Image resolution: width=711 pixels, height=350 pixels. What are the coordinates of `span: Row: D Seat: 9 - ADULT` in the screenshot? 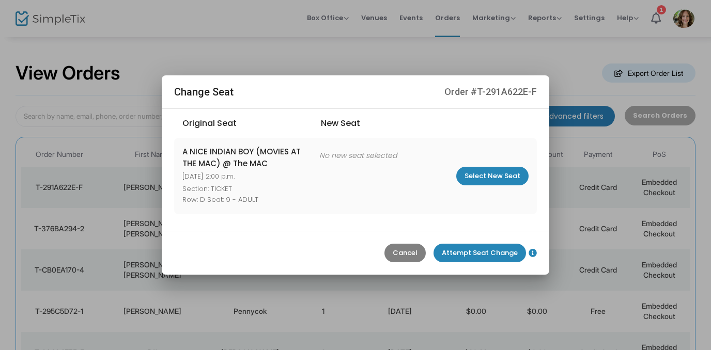 It's located at (248, 200).